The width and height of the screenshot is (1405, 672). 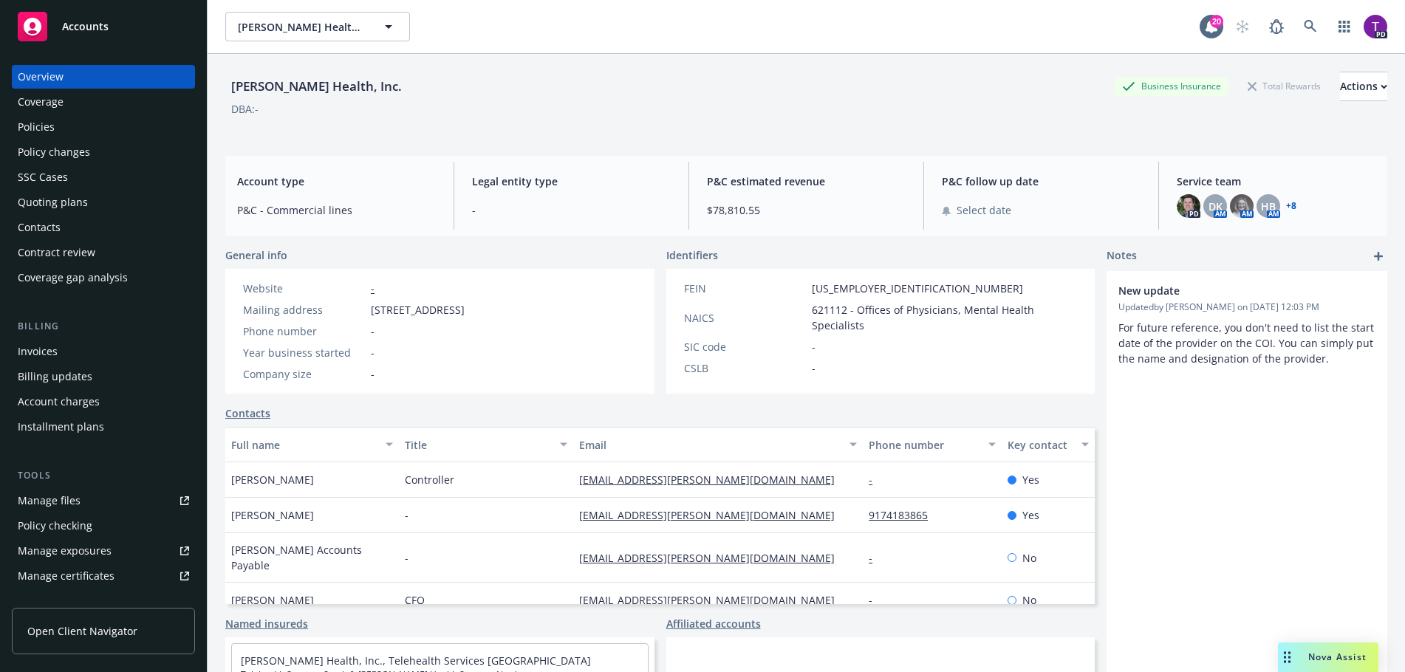 I want to click on div: Total Rewards, so click(x=1284, y=86).